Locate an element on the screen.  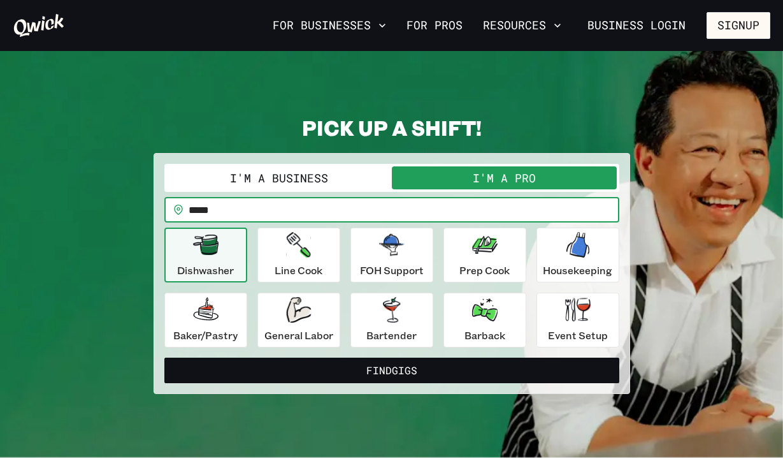
button: General Labor is located at coordinates (299, 320).